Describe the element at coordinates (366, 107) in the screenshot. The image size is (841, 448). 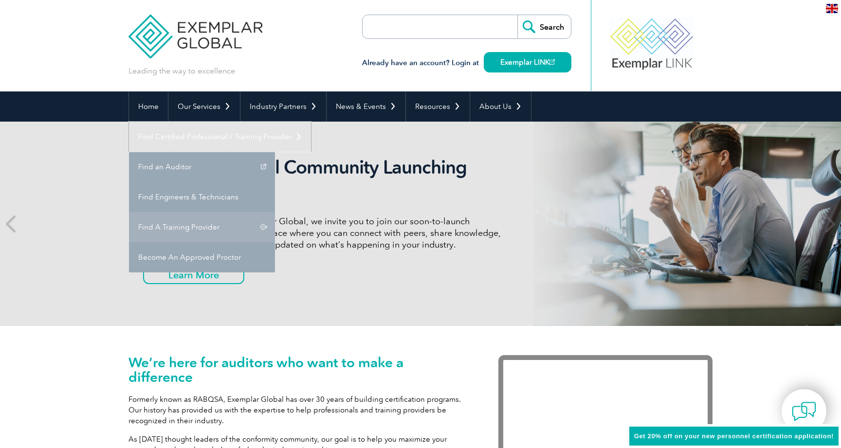
I see `a: News & Events` at that location.